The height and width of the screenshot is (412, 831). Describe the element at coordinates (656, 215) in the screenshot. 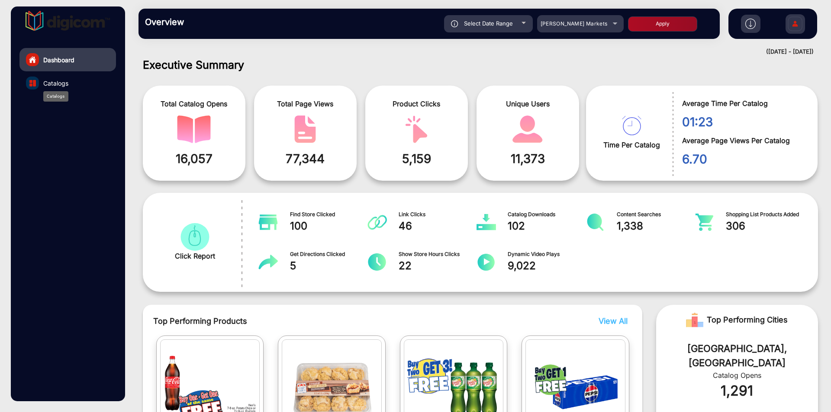

I see `span: Content Searches` at that location.